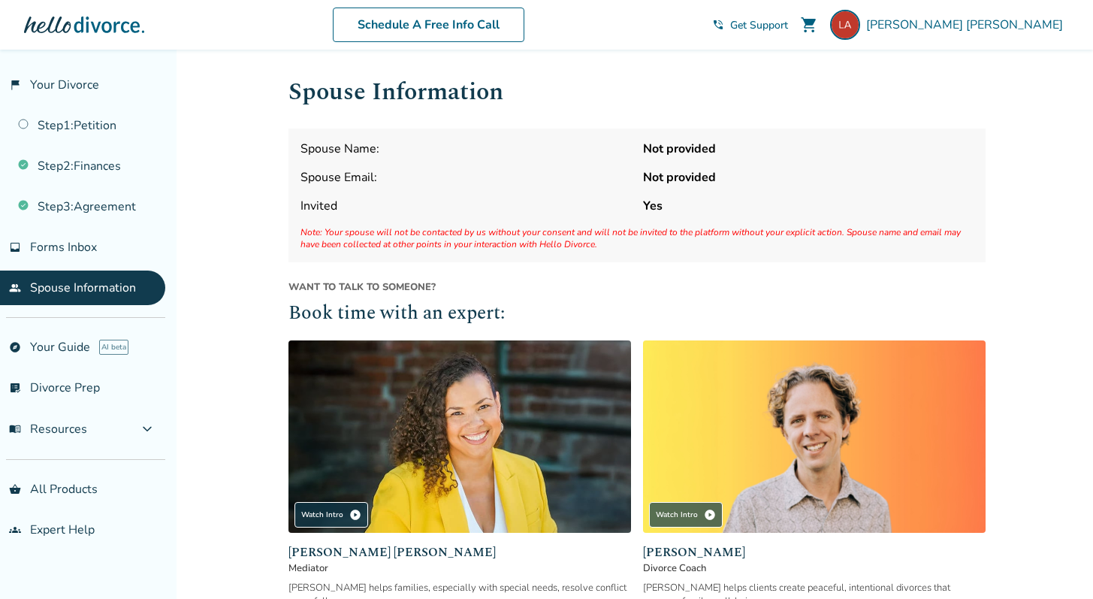  I want to click on a: Schedule A Free Info Call, so click(428, 25).